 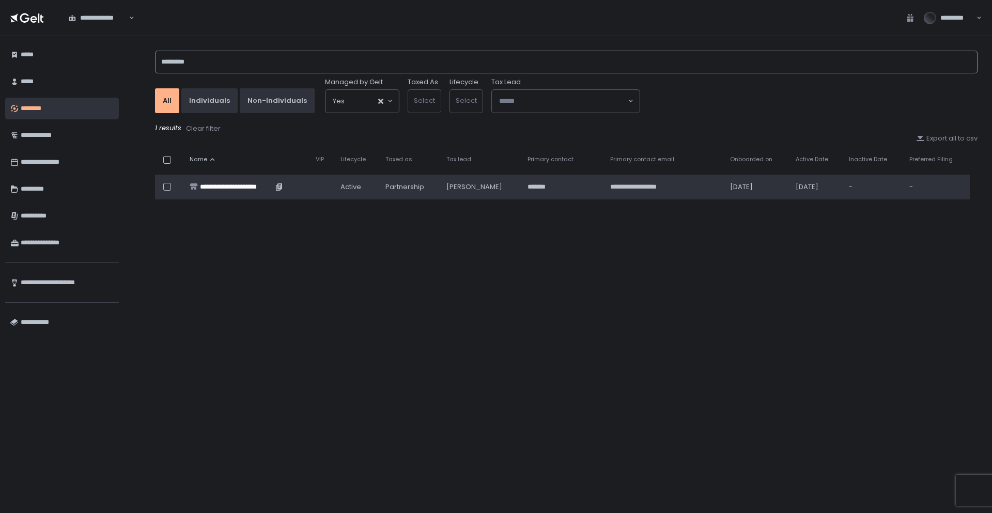 What do you see at coordinates (506, 82) in the screenshot?
I see `span: Tax Lead` at bounding box center [506, 82].